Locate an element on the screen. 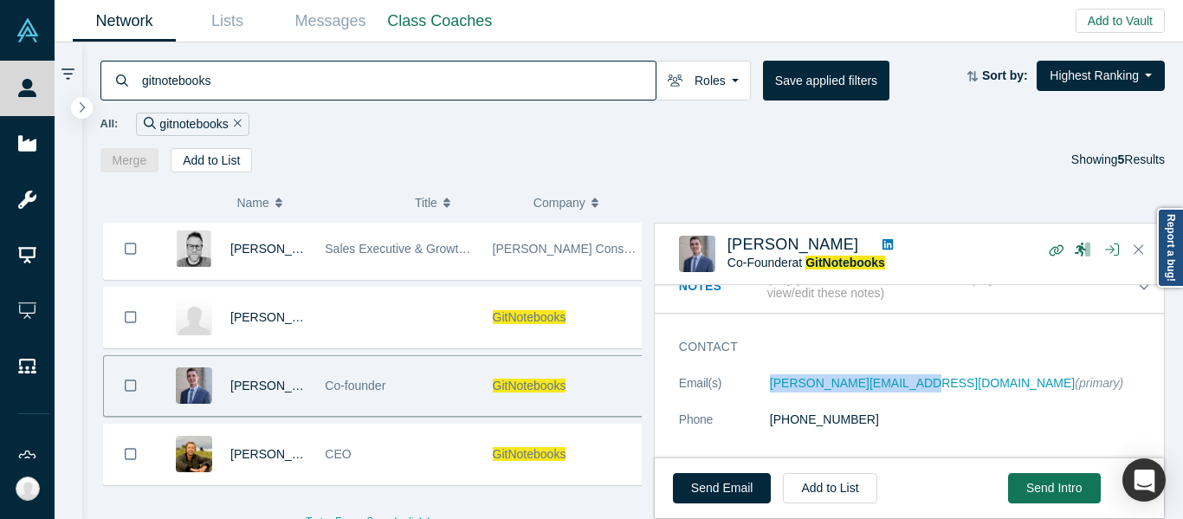  a: Send Email is located at coordinates (722, 487).